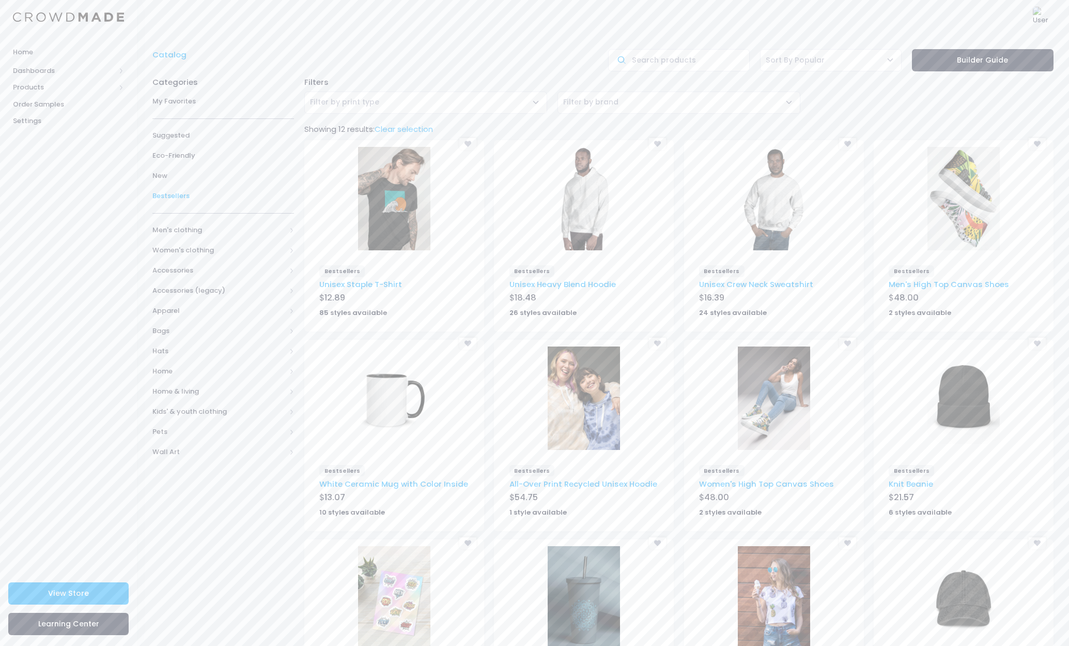  Describe the element at coordinates (223, 135) in the screenshot. I see `span: Suggested` at that location.